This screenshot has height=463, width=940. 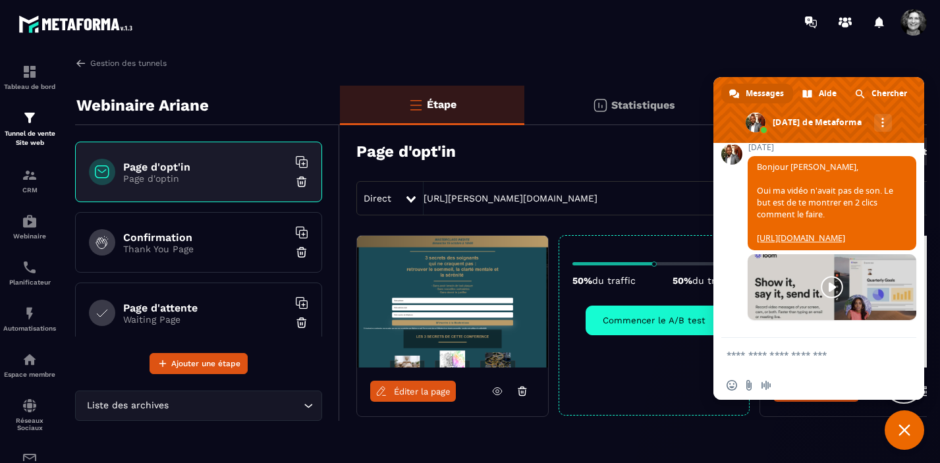 I want to click on p: Tunnel de vente Site web, so click(x=30, y=138).